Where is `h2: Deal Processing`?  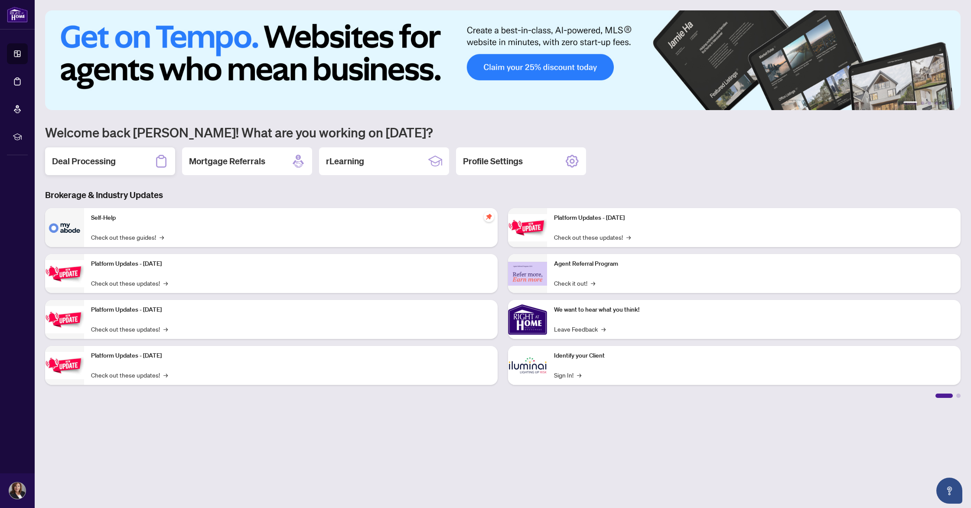
h2: Deal Processing is located at coordinates (84, 161).